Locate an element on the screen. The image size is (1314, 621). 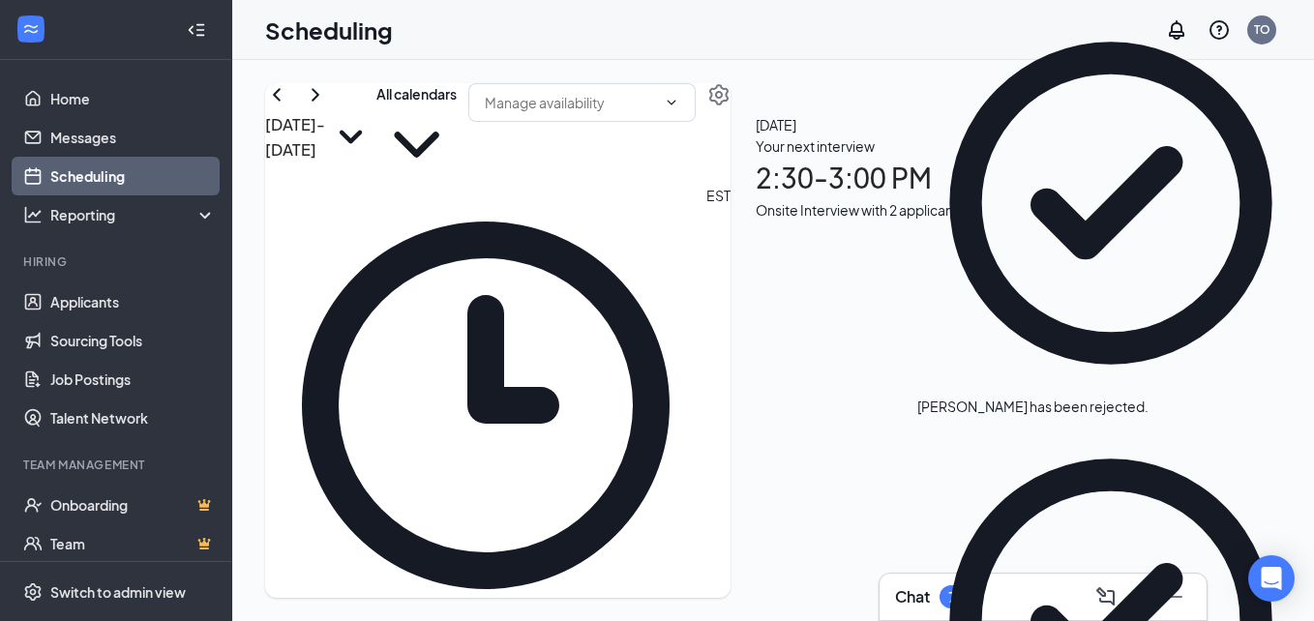
svg: WorkstreamLogo is located at coordinates (31, 29).